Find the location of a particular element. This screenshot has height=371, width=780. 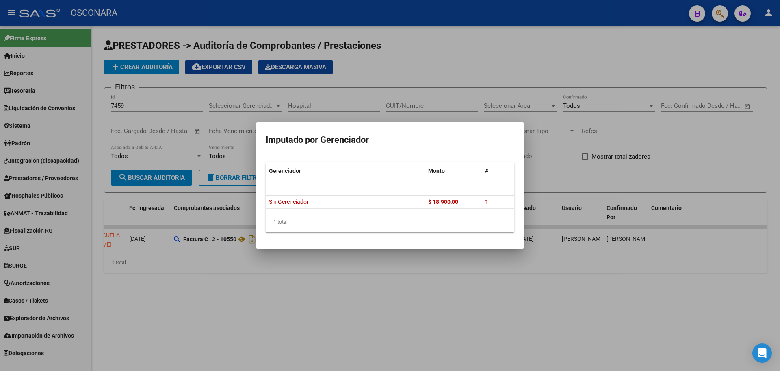

datatable-header-cell: Monto is located at coordinates (453, 171).